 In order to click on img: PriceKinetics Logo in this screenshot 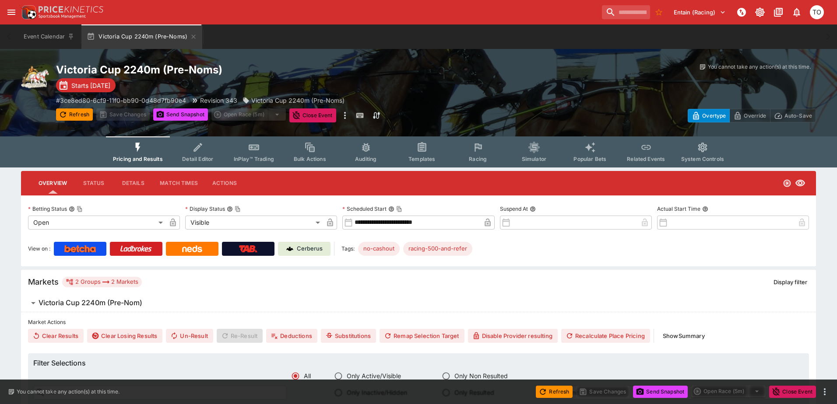, I will do `click(28, 12)`.